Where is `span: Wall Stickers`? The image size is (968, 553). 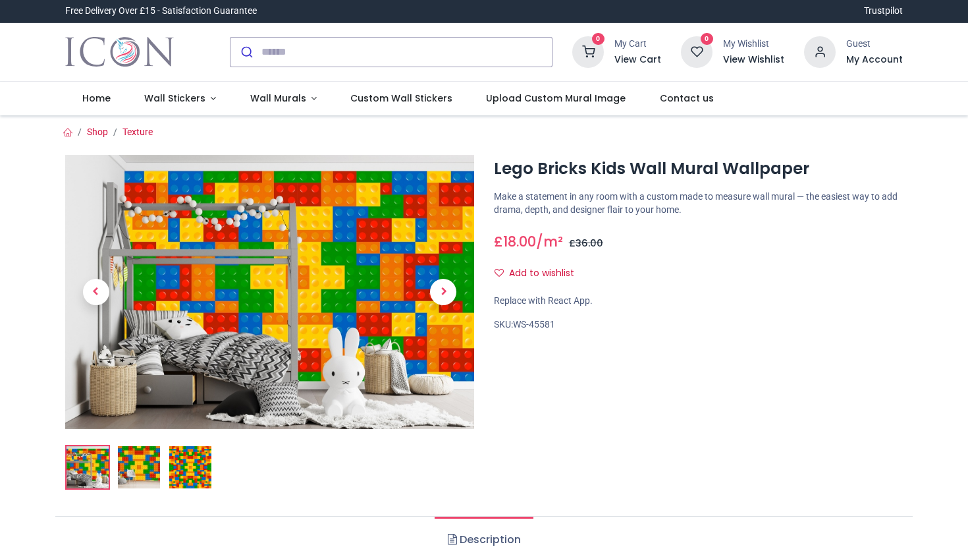
span: Wall Stickers is located at coordinates (175, 98).